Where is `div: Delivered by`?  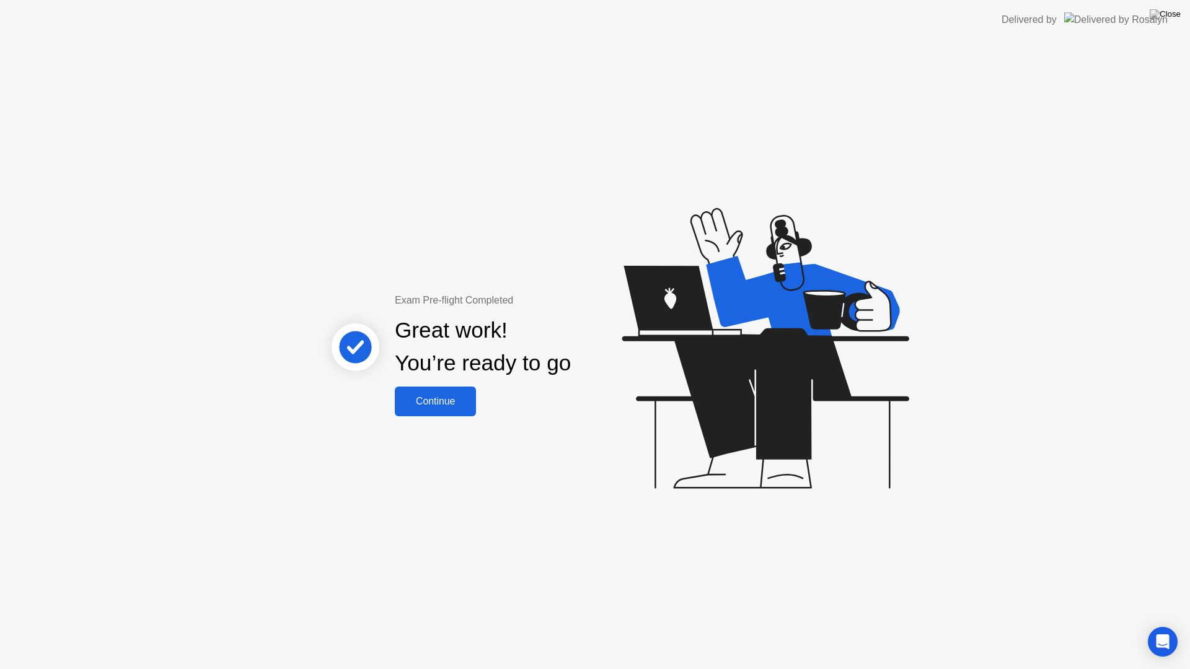
div: Delivered by is located at coordinates (1029, 20).